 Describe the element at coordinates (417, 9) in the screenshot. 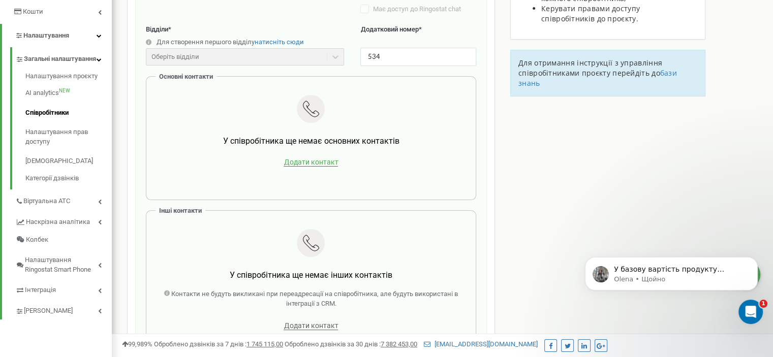

I see `span: Має доступ до Ringostat chat` at that location.